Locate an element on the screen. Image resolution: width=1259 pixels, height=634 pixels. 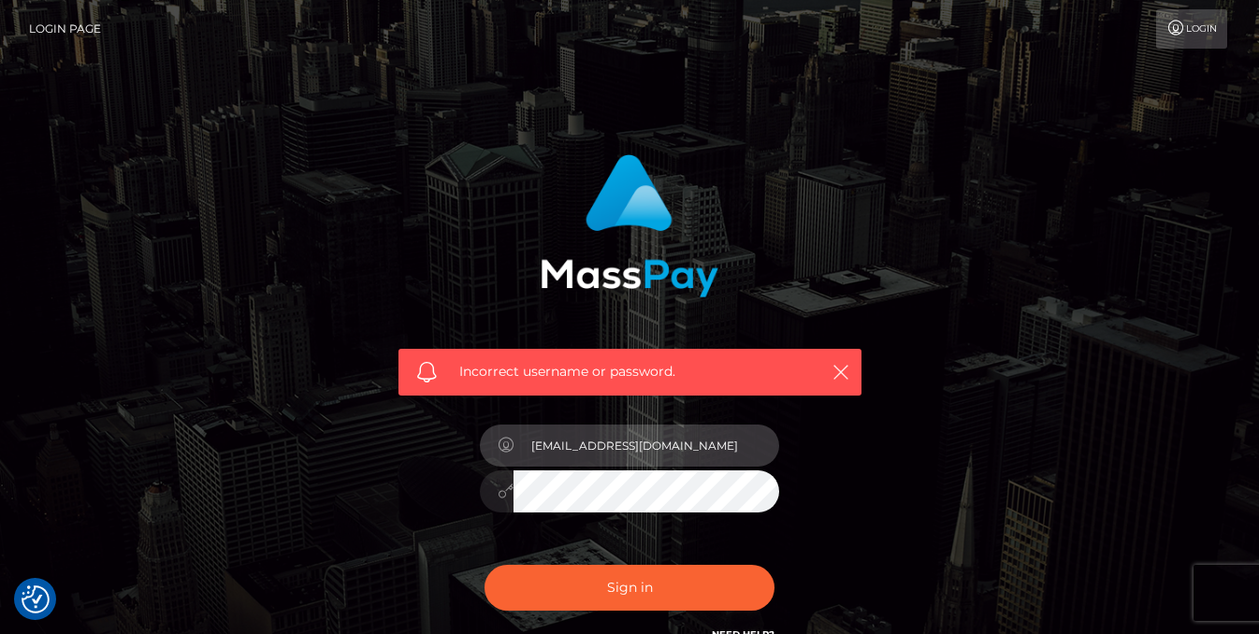
button: Sign in is located at coordinates (630, 587).